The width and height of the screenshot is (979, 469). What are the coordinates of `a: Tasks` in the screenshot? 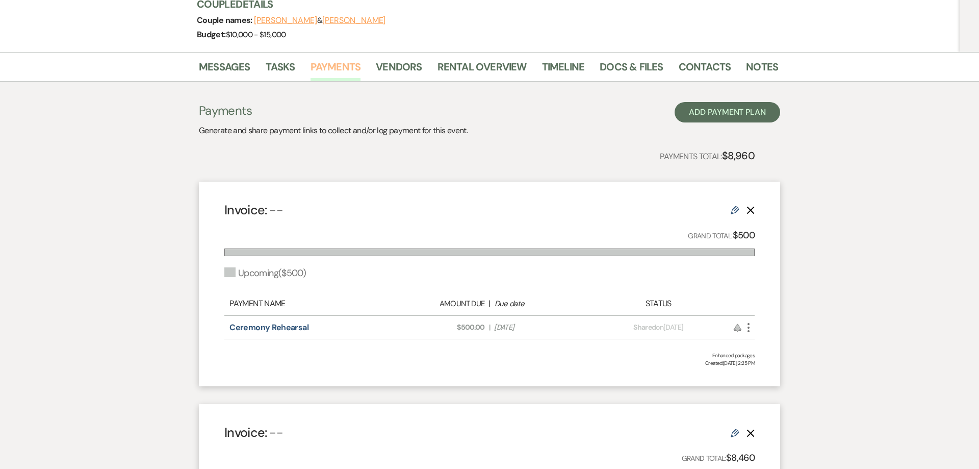 It's located at (280, 70).